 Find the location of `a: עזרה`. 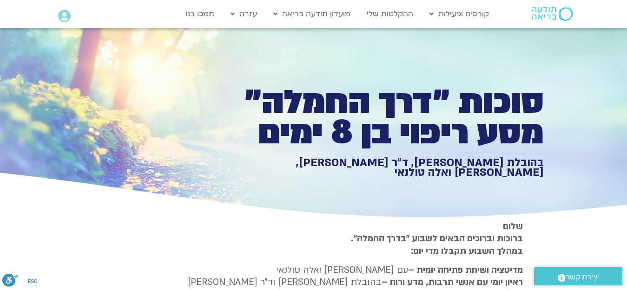

a: עזרה is located at coordinates (243, 14).